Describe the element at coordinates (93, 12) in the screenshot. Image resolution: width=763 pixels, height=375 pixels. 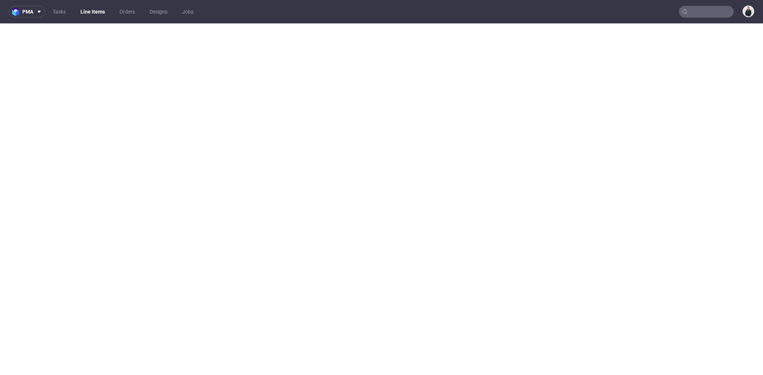
I see `a: Line Items` at that location.